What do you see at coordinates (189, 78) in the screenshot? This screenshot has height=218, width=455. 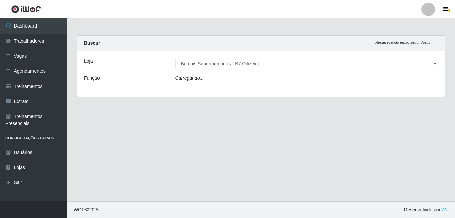 I see `i: Carregando...` at bounding box center [189, 78].